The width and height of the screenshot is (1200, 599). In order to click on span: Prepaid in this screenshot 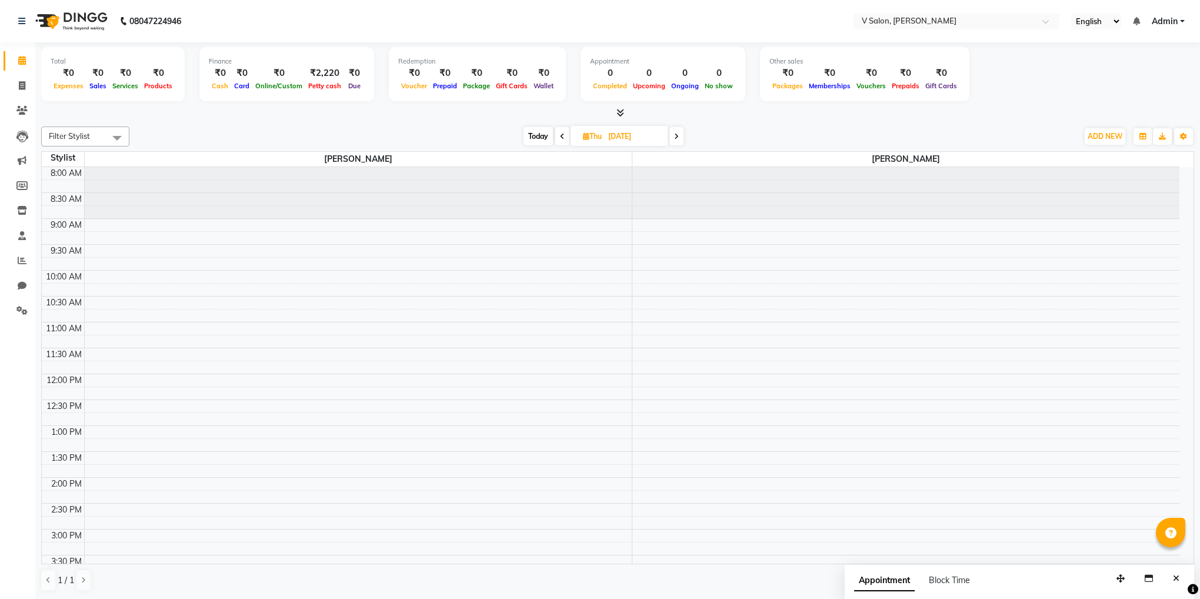, I will do `click(445, 86)`.